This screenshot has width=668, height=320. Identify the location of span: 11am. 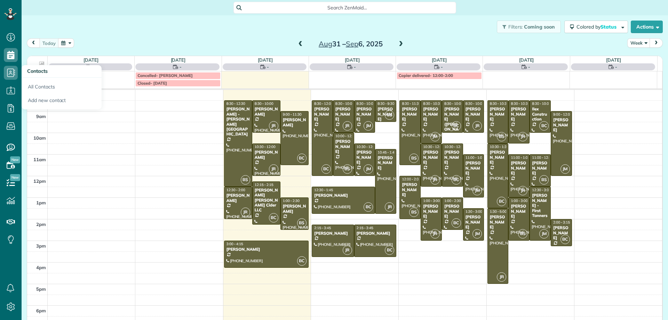
(40, 159).